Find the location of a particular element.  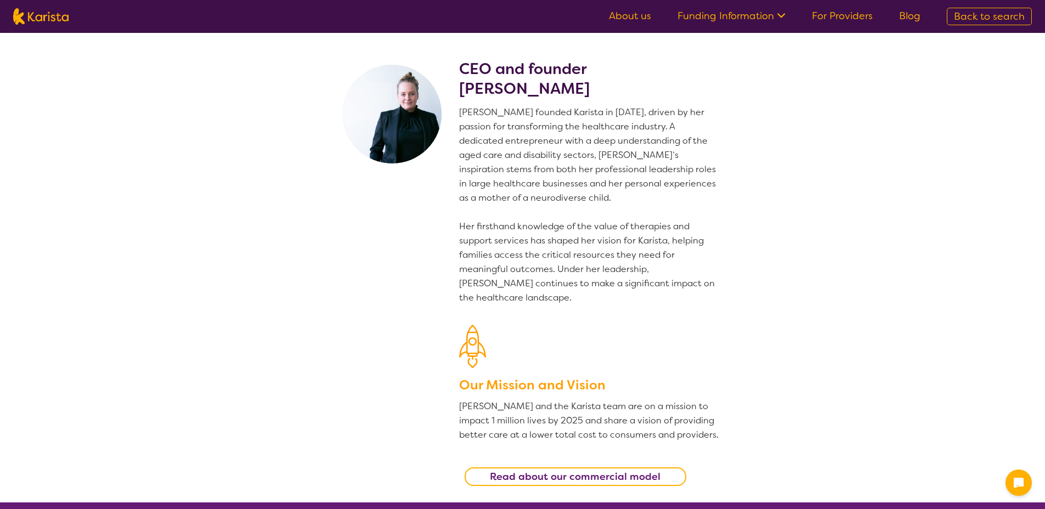

img: Karista logo is located at coordinates (41, 16).